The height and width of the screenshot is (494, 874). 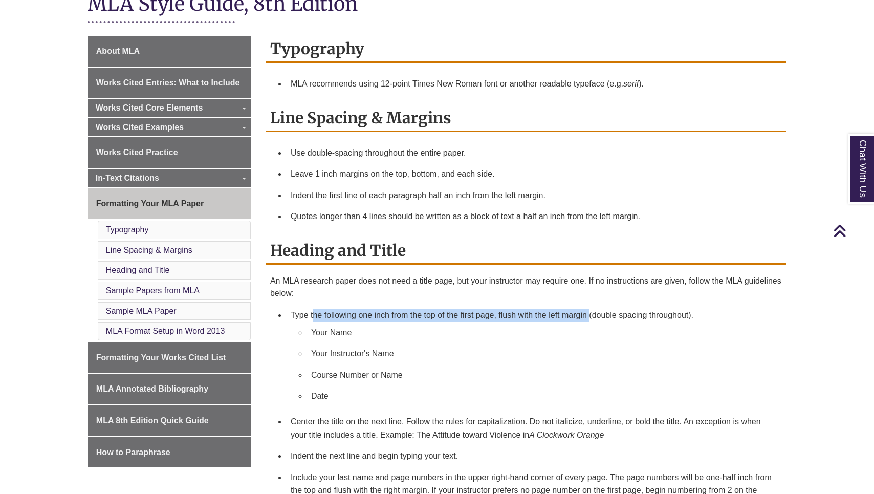 What do you see at coordinates (169, 127) in the screenshot?
I see `a: Works Cited Examples` at bounding box center [169, 127].